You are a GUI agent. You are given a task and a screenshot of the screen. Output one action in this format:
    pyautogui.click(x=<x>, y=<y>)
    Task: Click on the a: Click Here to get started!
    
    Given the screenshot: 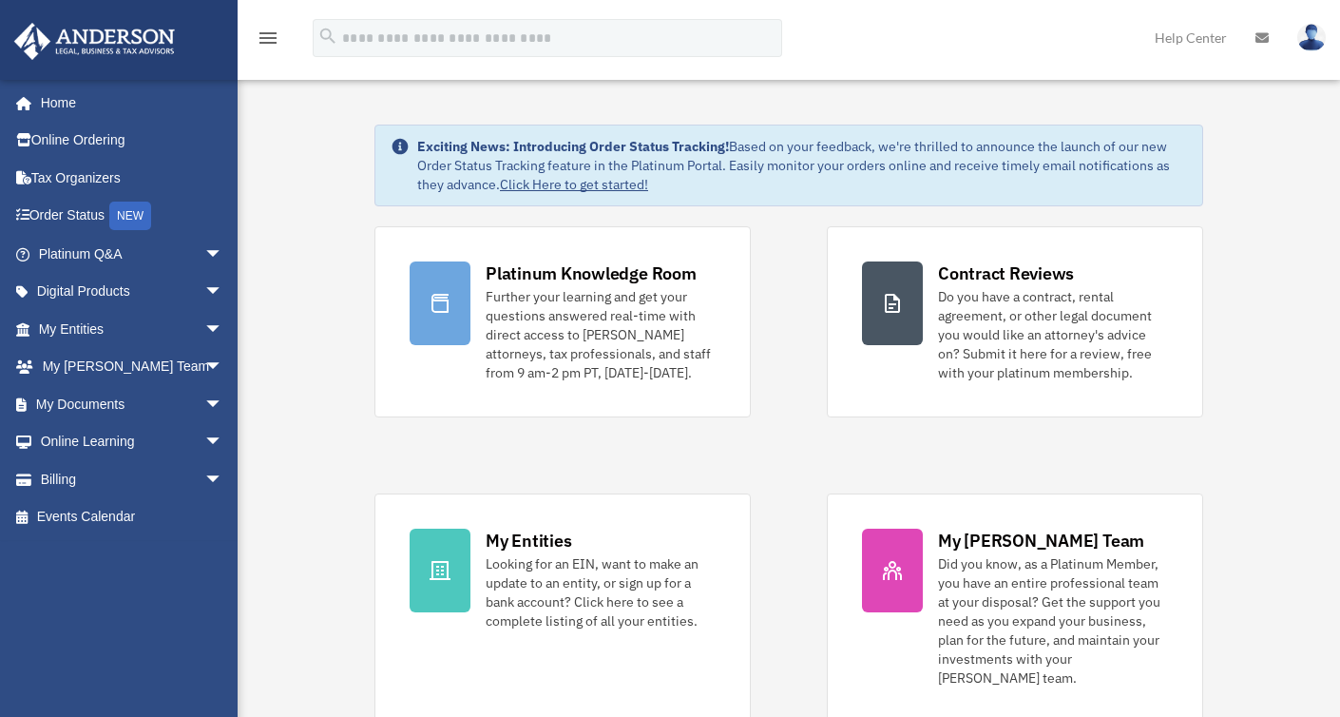 What is the action you would take?
    pyautogui.click(x=574, y=184)
    